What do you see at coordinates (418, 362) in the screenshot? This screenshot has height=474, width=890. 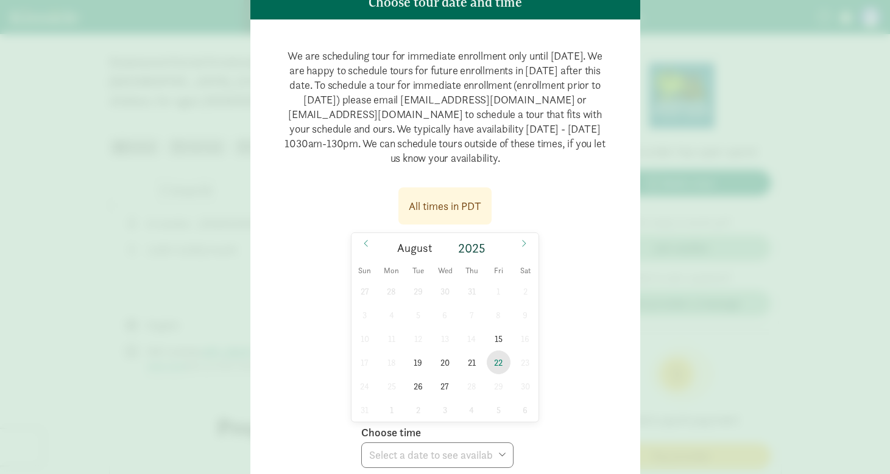 I see `span: August 19, 2025` at bounding box center [418, 362].